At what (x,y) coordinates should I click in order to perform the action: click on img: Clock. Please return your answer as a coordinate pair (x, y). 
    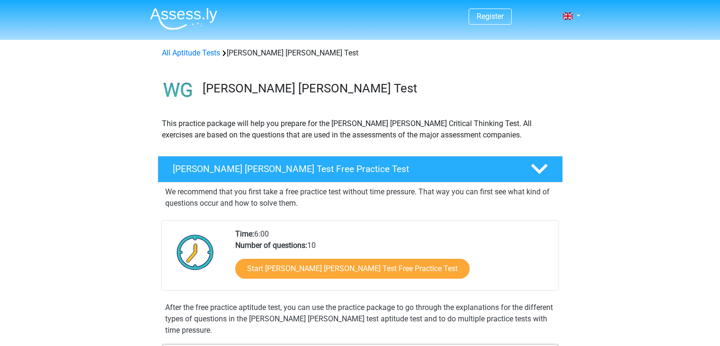
    Looking at the image, I should click on (195, 252).